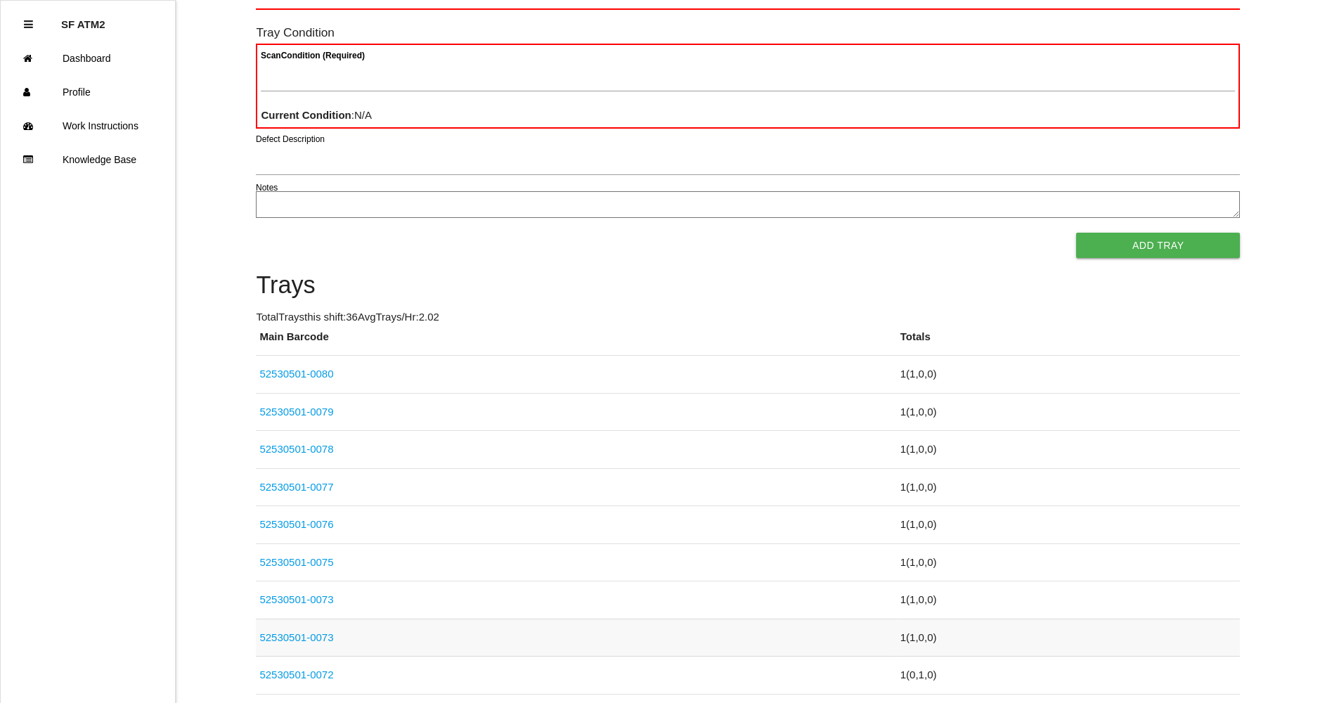  I want to click on h4: Trays, so click(748, 285).